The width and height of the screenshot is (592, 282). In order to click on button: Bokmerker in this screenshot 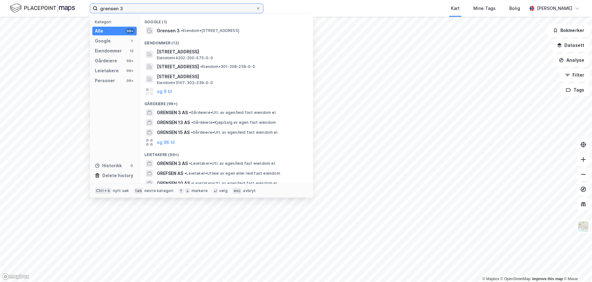, I will do `click(568, 30)`.